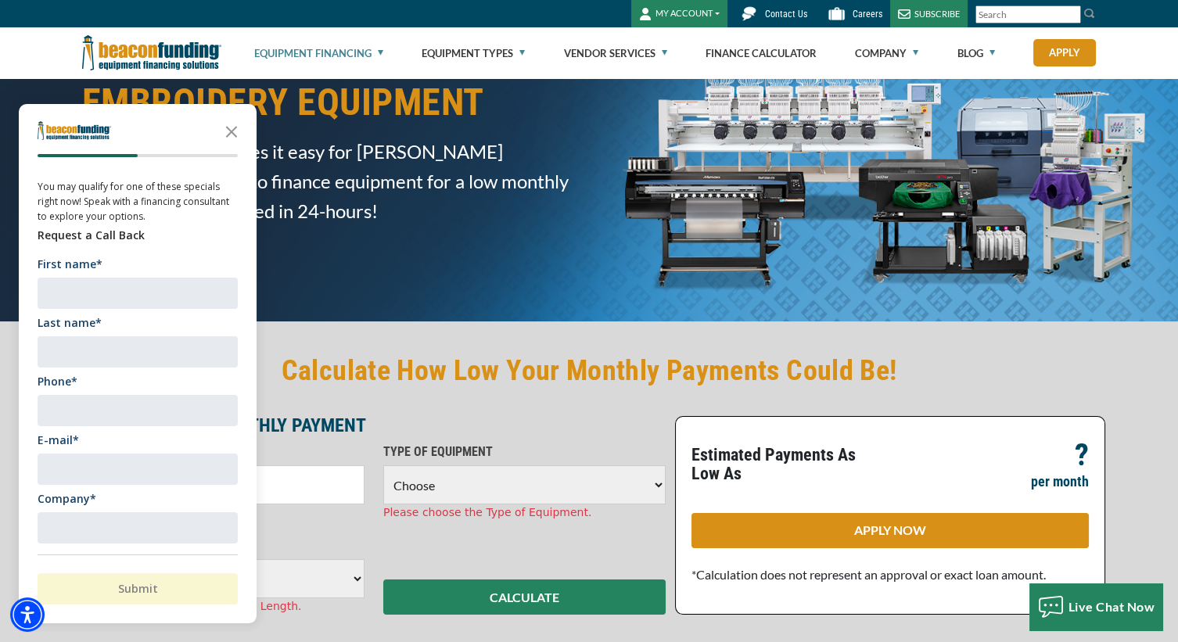 This screenshot has height=642, width=1178. Describe the element at coordinates (231, 131) in the screenshot. I see `button: Close the survey` at that location.